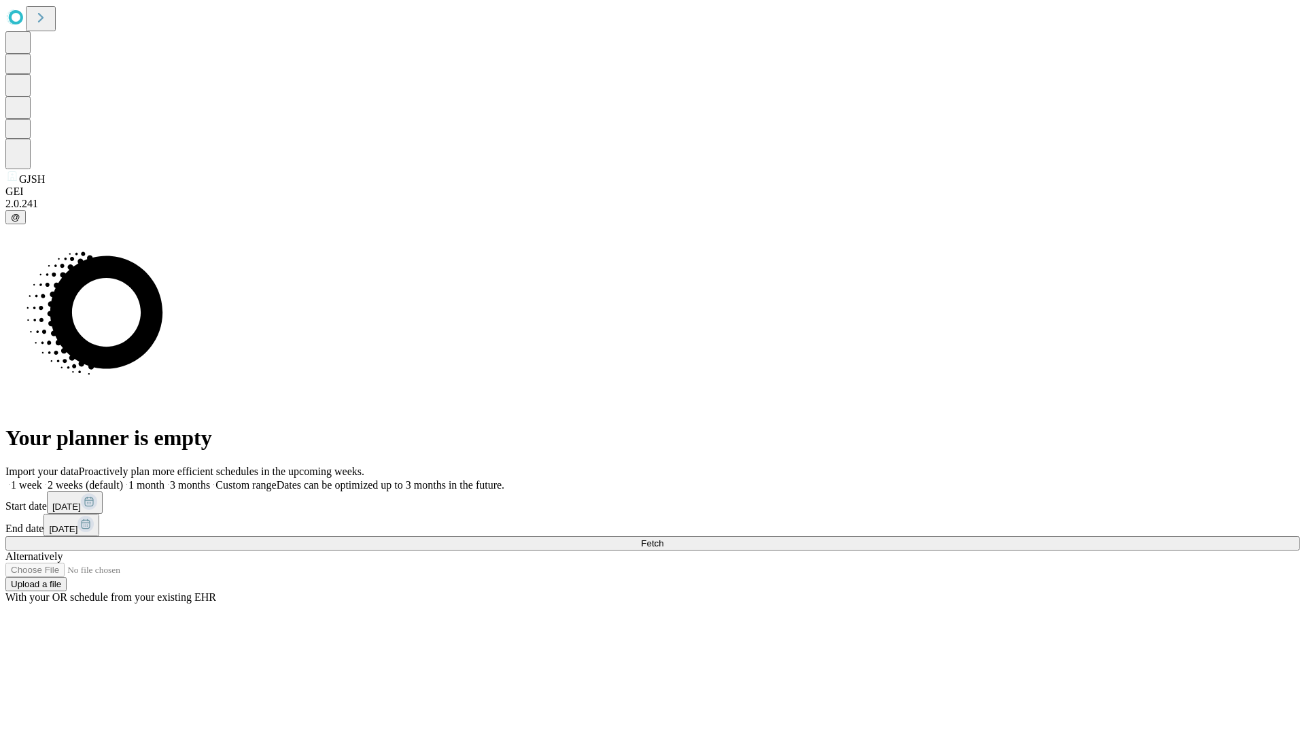  I want to click on span: With your OR schedule from your existing EHR, so click(111, 597).